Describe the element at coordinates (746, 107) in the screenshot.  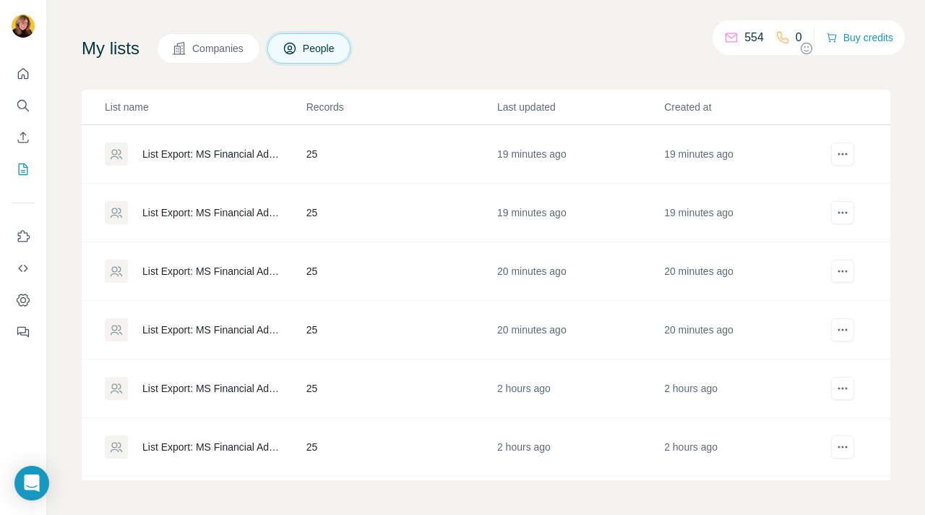
I see `p: Created at` at that location.